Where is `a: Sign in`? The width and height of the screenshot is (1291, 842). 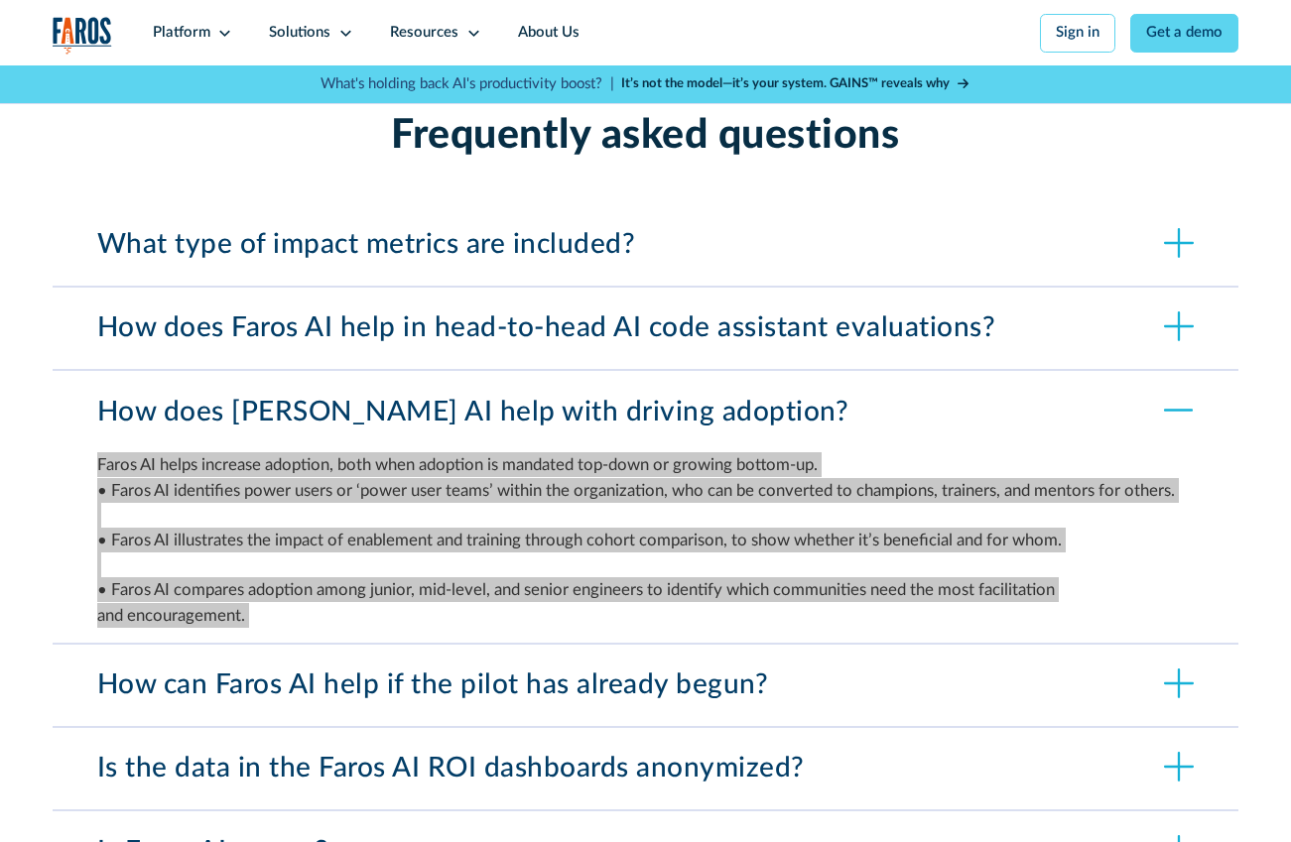 a: Sign in is located at coordinates (1077, 33).